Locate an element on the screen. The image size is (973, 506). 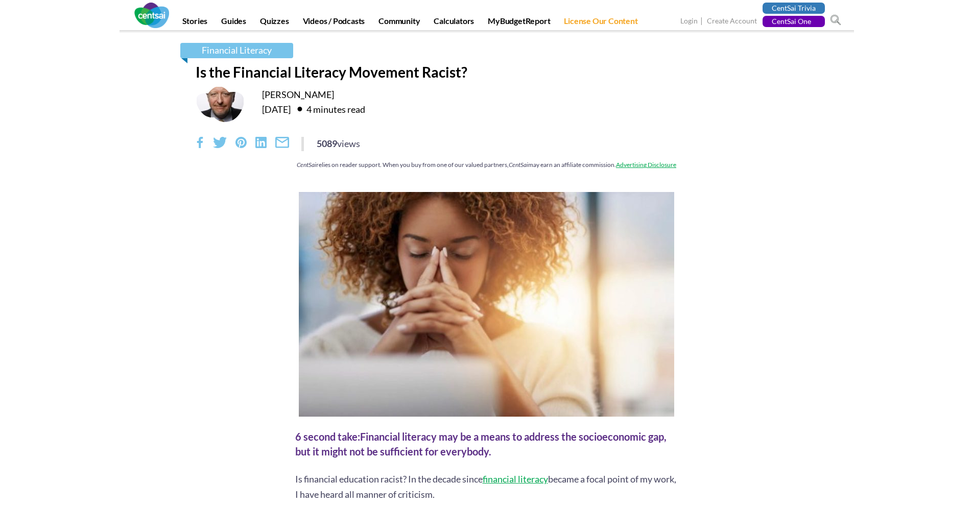
a: Stories is located at coordinates (195, 23).